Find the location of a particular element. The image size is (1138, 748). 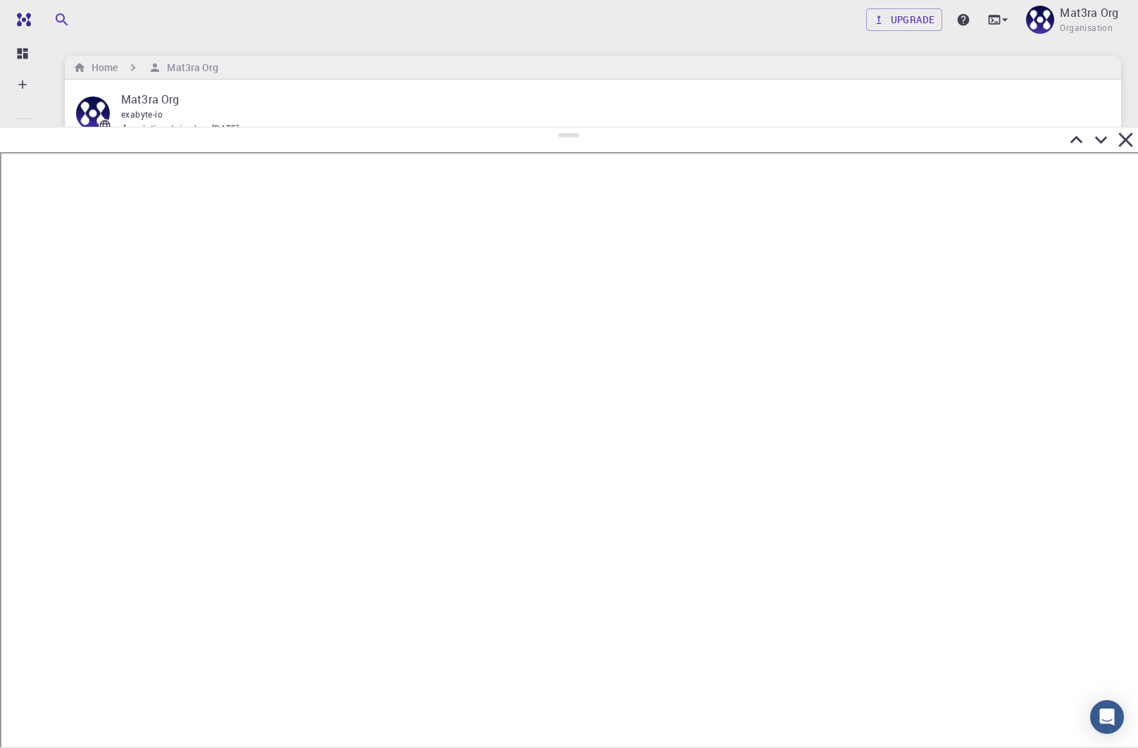

span: description : is located at coordinates (145, 129).